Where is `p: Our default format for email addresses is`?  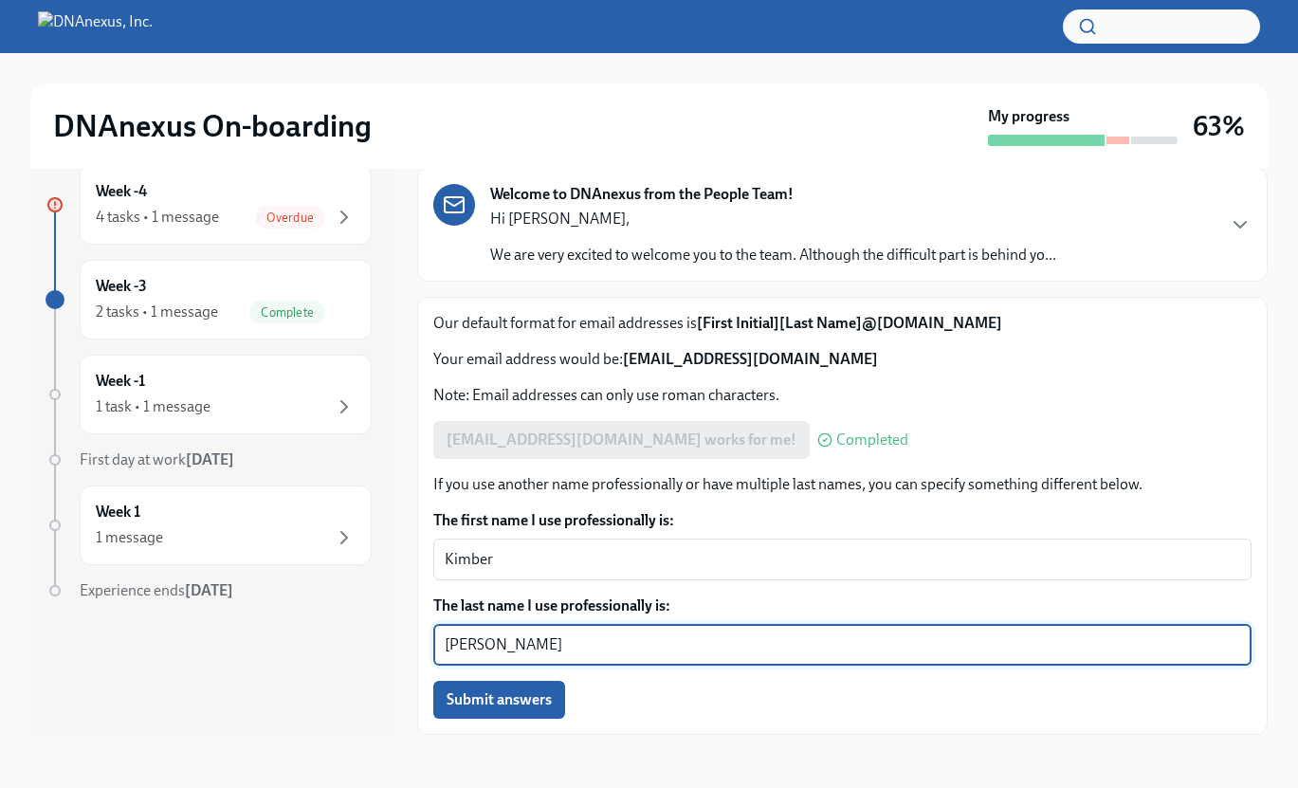
p: Our default format for email addresses is is located at coordinates (842, 323).